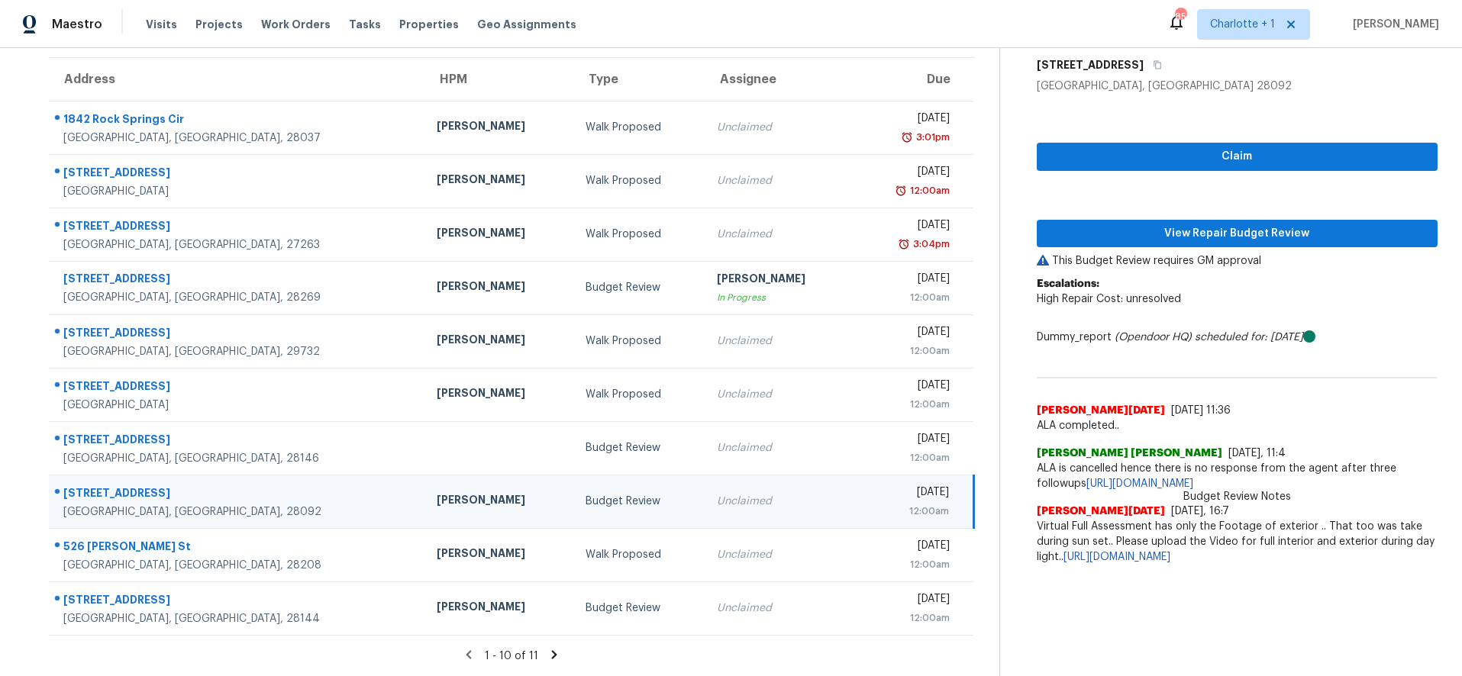 The width and height of the screenshot is (1462, 676). Describe the element at coordinates (639, 79) in the screenshot. I see `th: Type` at that location.